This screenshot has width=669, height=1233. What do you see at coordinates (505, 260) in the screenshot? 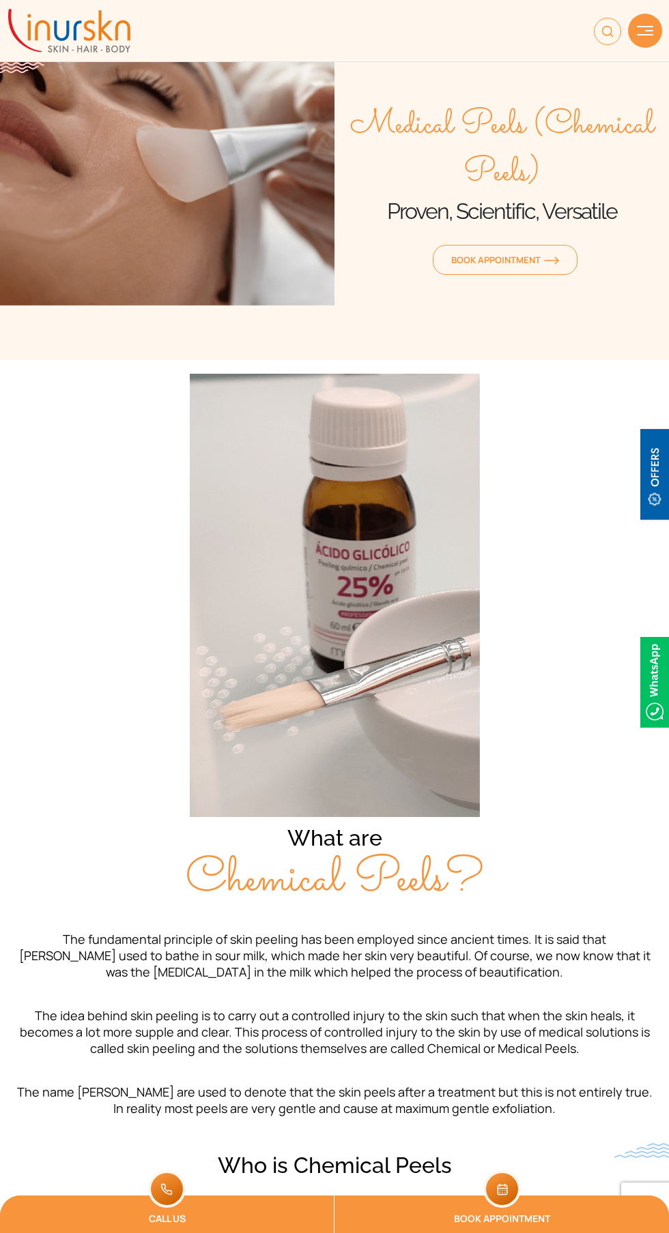
I see `a: Book Appointmentorange-arrow` at bounding box center [505, 260].